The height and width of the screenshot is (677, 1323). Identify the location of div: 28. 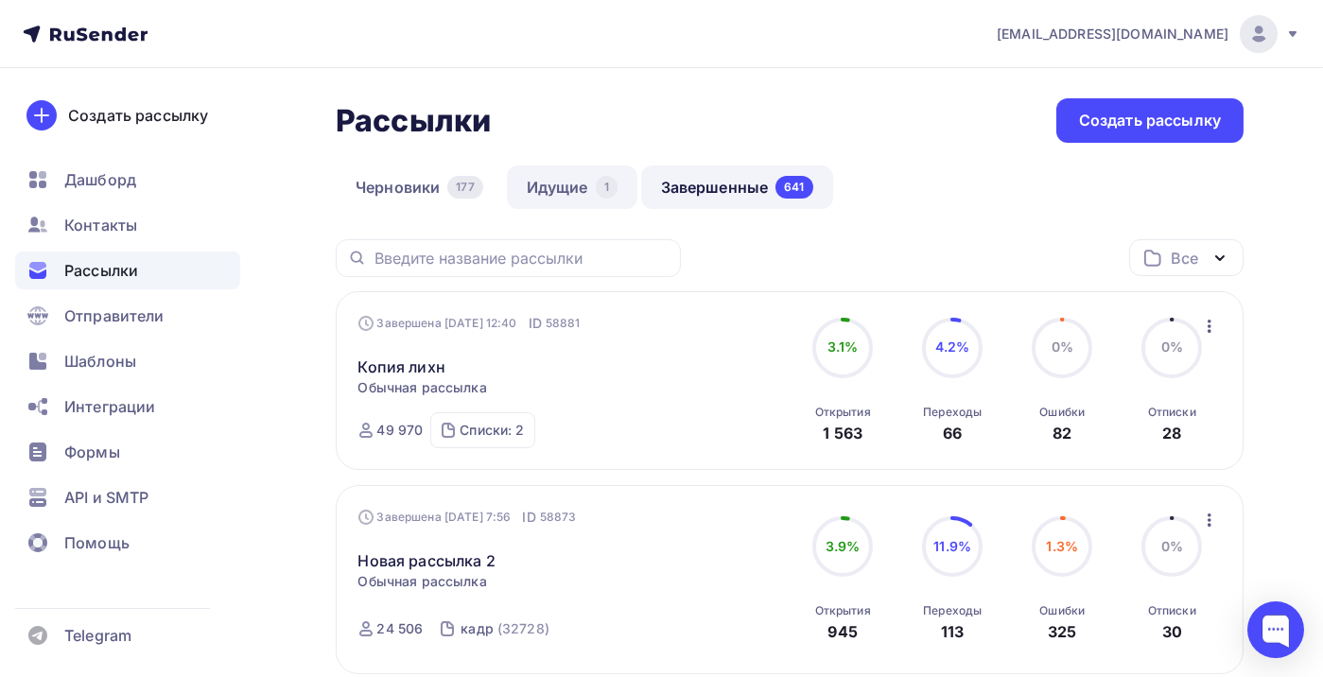
(1172, 433).